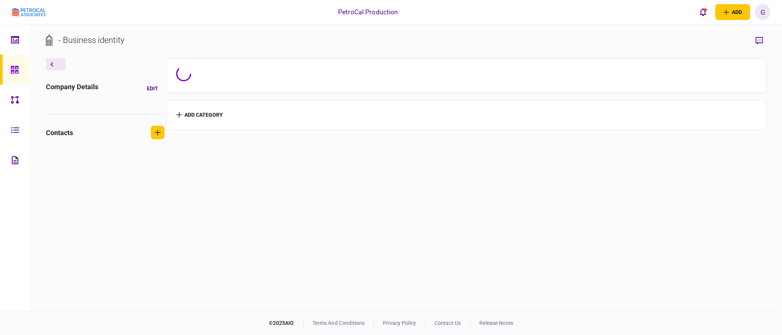 The height and width of the screenshot is (335, 782). What do you see at coordinates (368, 12) in the screenshot?
I see `div: PetroCal Production` at bounding box center [368, 12].